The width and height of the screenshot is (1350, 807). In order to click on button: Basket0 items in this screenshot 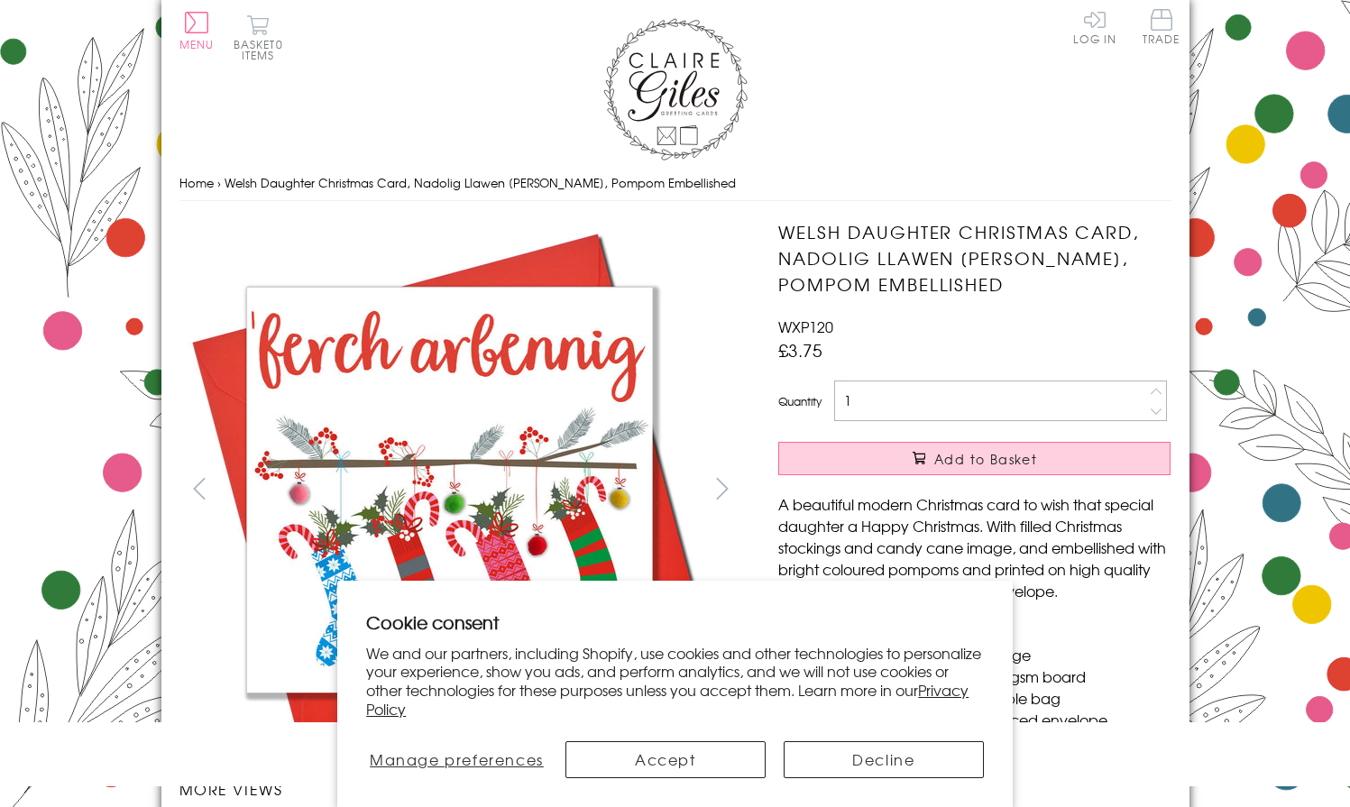, I will do `click(258, 37)`.